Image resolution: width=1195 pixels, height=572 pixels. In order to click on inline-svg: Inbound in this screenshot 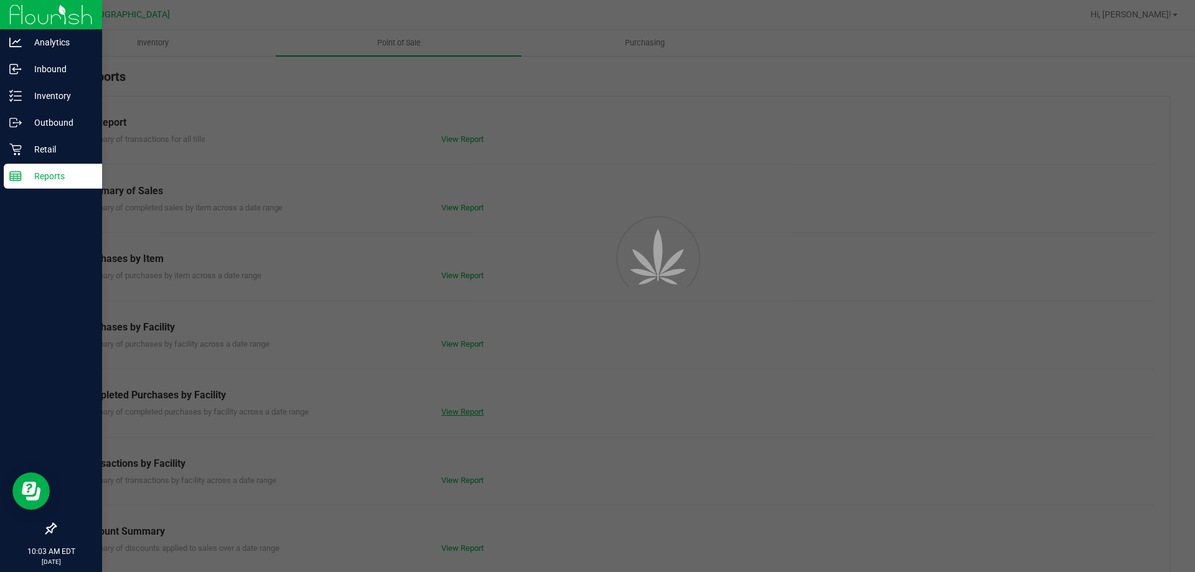, I will do `click(16, 69)`.